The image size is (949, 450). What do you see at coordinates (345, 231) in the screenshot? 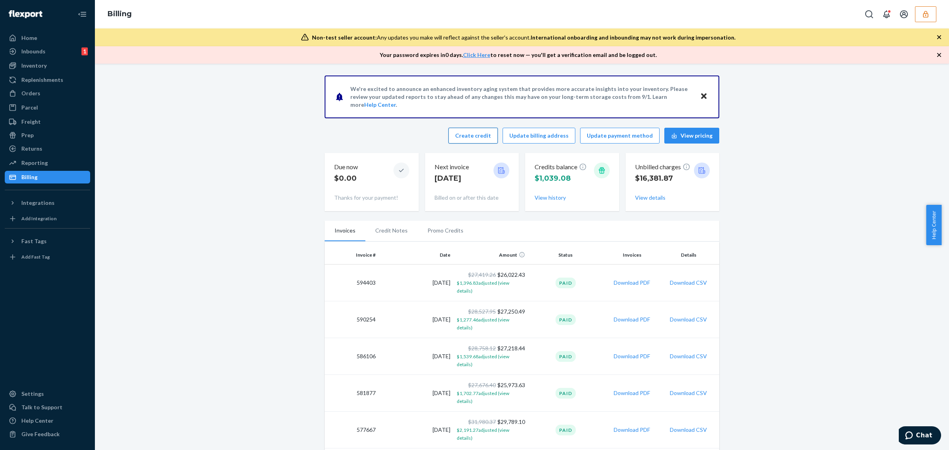
I see `li: Invoices` at bounding box center [345, 231].